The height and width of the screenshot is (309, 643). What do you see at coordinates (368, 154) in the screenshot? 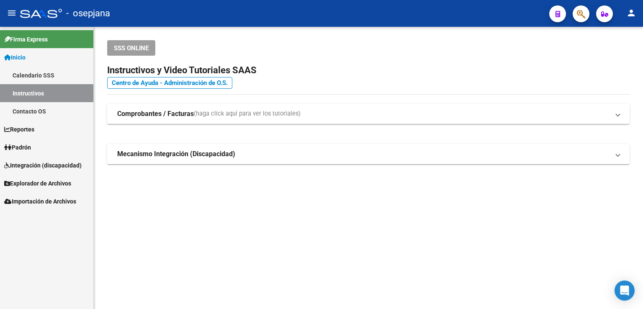
I see `mat-expansion-panel-header: Mecanismo Integración (Discapacidad)` at bounding box center [368, 154].